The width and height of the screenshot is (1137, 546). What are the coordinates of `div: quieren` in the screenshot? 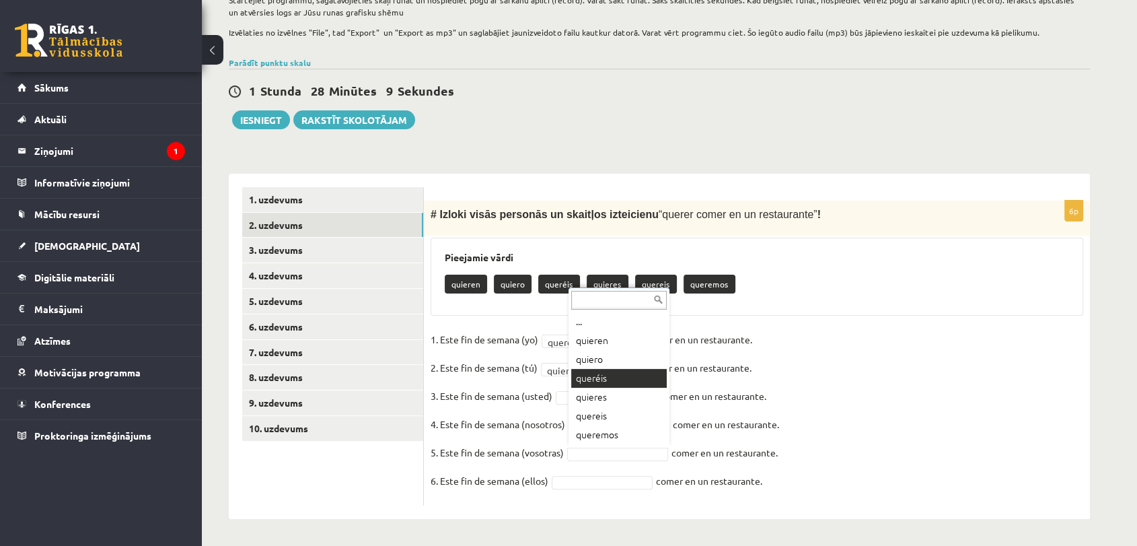 It's located at (619, 340).